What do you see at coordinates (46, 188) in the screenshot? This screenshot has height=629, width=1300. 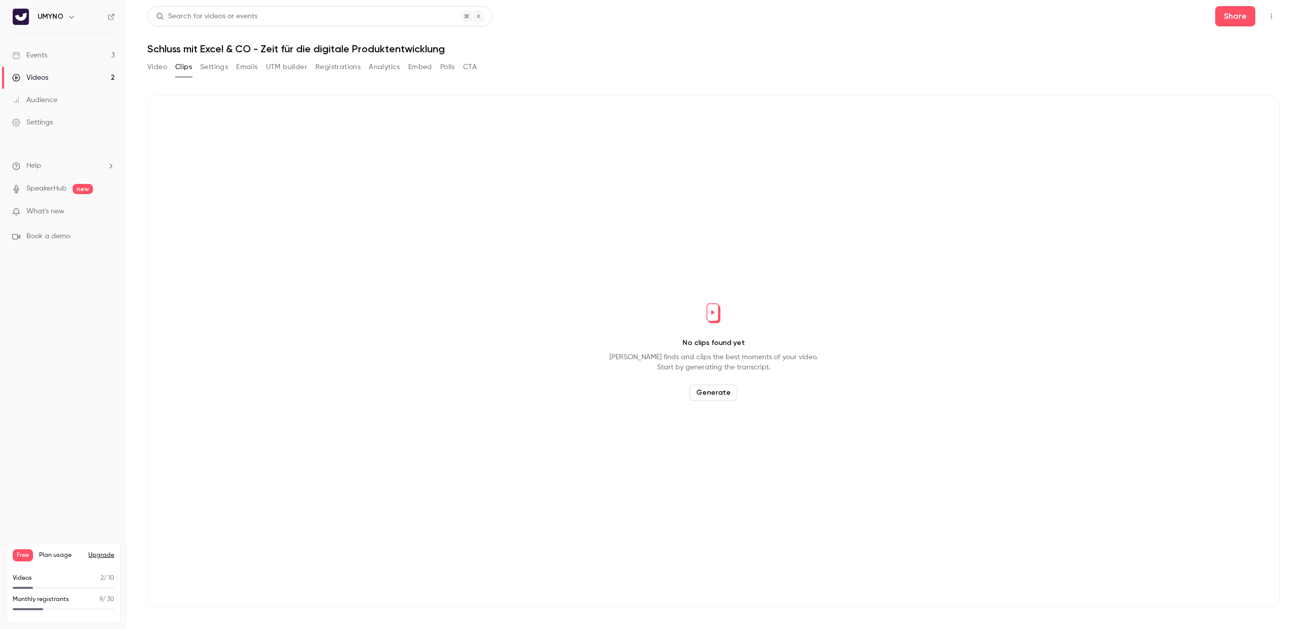 I see `a: SpeakerHub` at bounding box center [46, 188].